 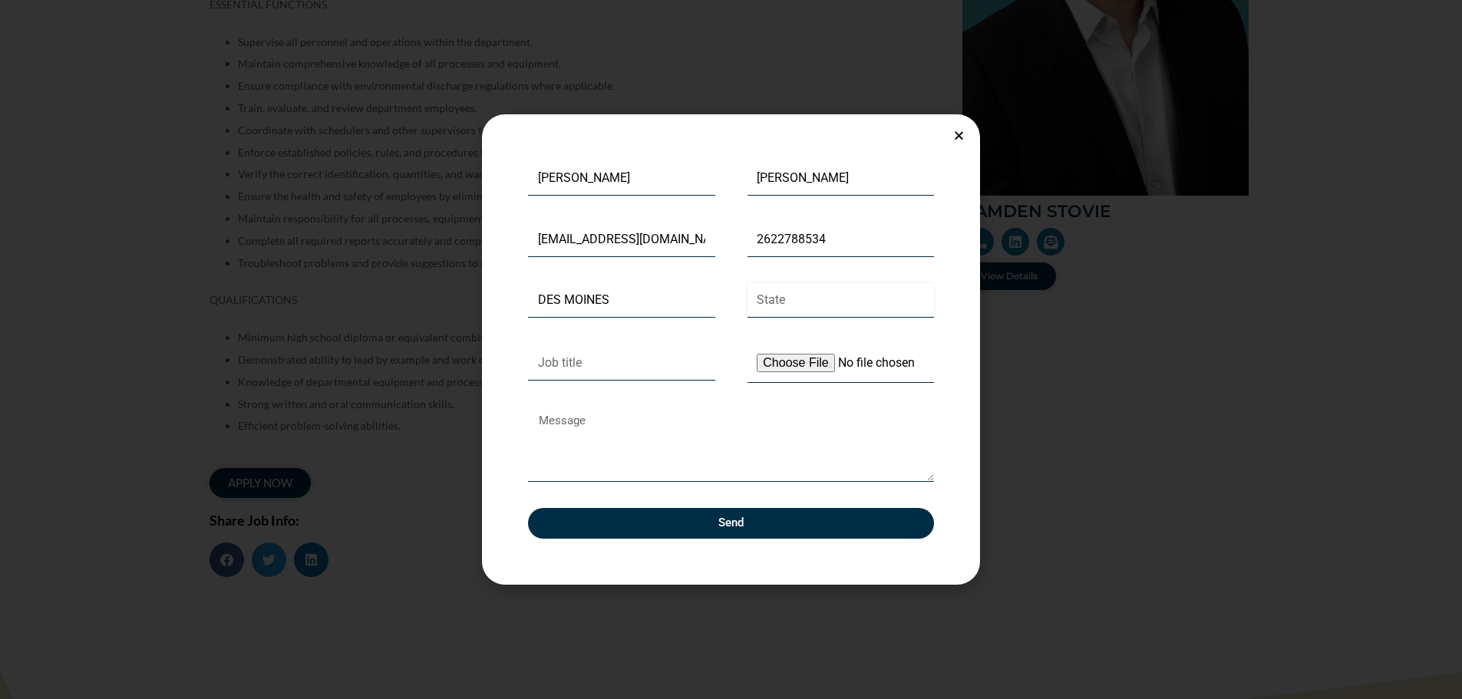 I want to click on input: First Name, so click(x=622, y=178).